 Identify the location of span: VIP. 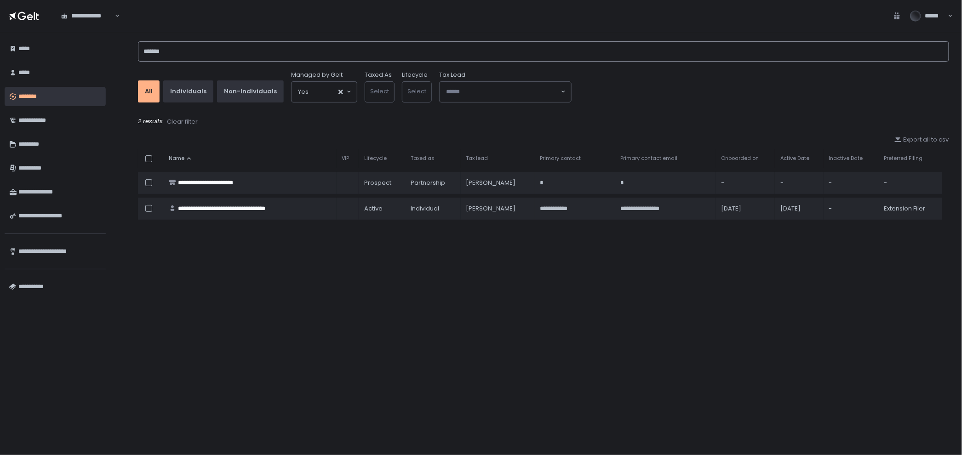
(346, 158).